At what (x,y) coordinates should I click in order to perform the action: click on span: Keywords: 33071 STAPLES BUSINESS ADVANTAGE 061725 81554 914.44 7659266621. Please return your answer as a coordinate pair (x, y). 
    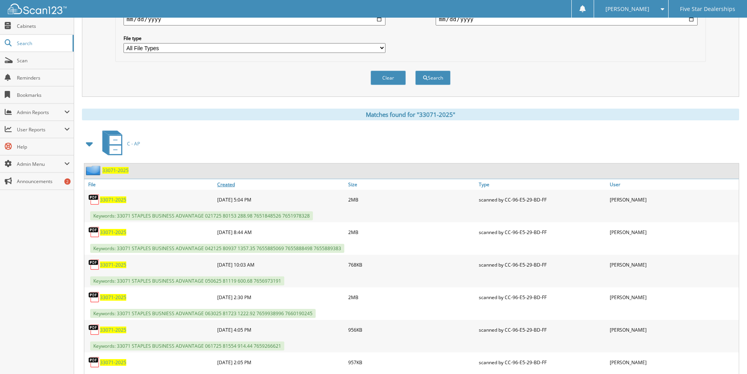
    Looking at the image, I should click on (187, 346).